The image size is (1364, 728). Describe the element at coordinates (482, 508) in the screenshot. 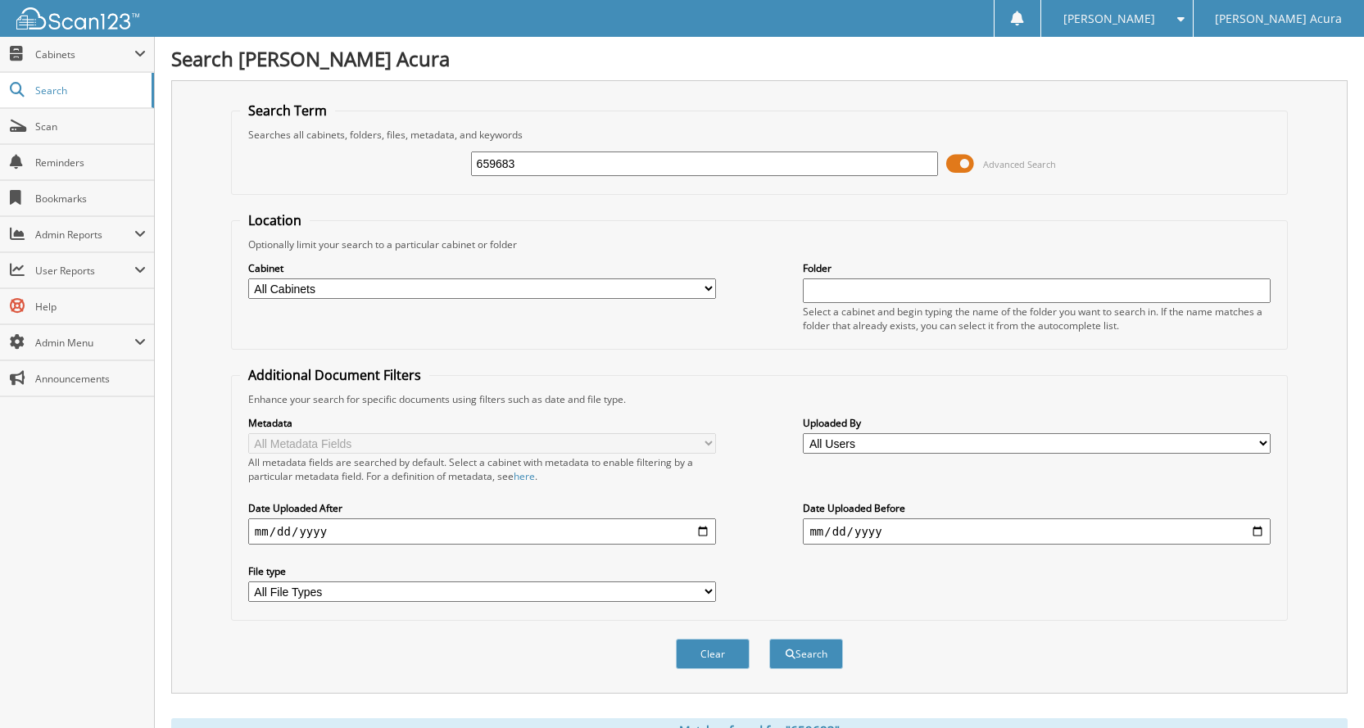

I see `label: Date Uploaded After` at that location.